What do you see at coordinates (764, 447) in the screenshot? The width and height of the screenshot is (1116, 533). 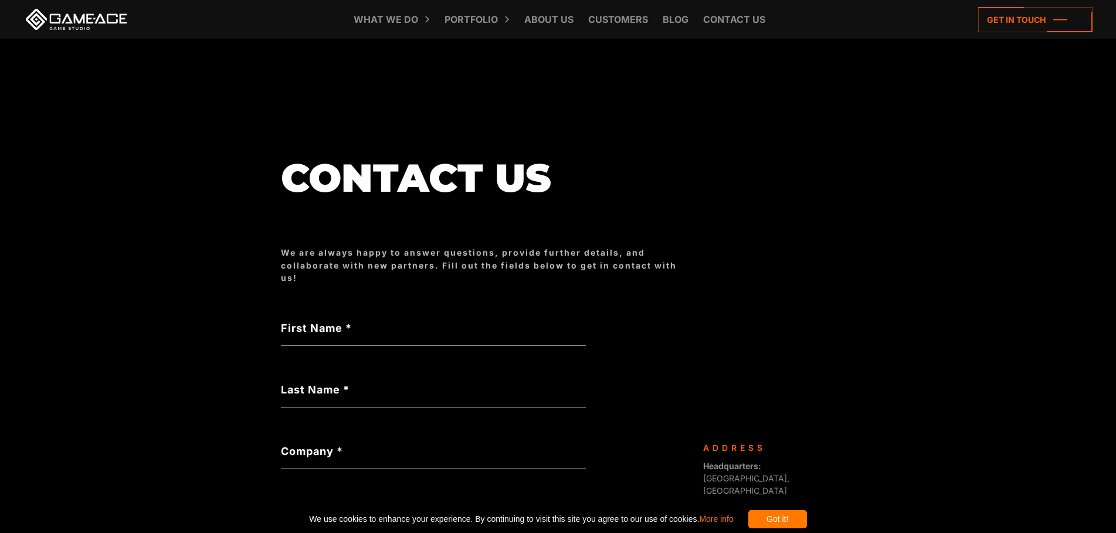 I see `div: Address` at bounding box center [764, 447].